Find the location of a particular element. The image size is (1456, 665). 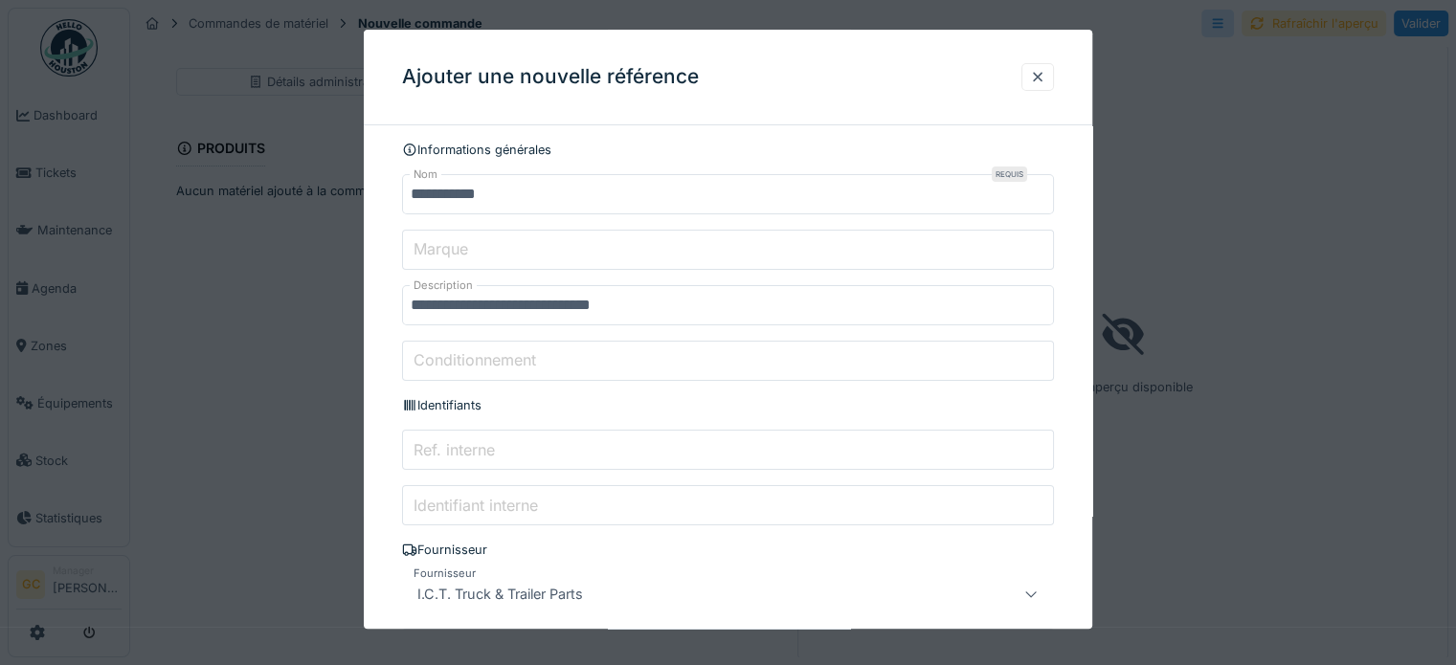

label: Marque is located at coordinates (440, 250).